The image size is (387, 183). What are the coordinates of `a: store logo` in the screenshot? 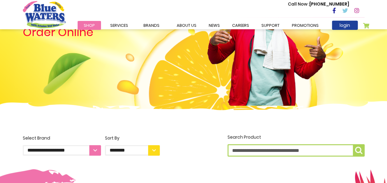 It's located at (44, 14).